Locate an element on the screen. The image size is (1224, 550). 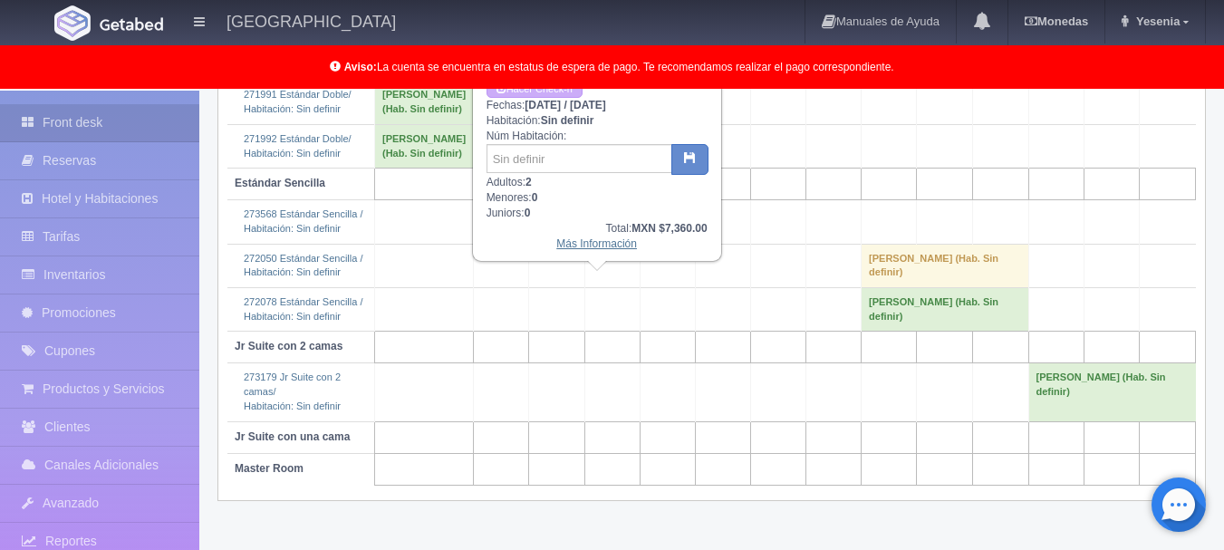
div: Fechas: Habitación: Núm Habitación: Adultos: Menores: Juniors: is located at coordinates (597, 166).